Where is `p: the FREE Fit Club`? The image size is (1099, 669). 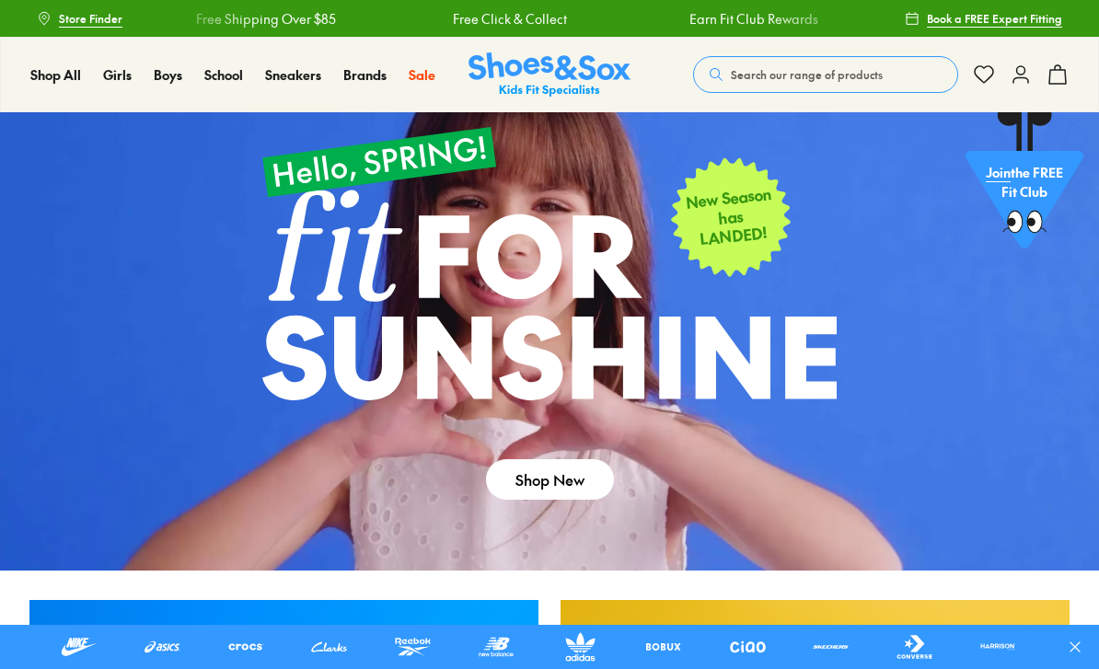 p: the FREE Fit Club is located at coordinates (1024, 184).